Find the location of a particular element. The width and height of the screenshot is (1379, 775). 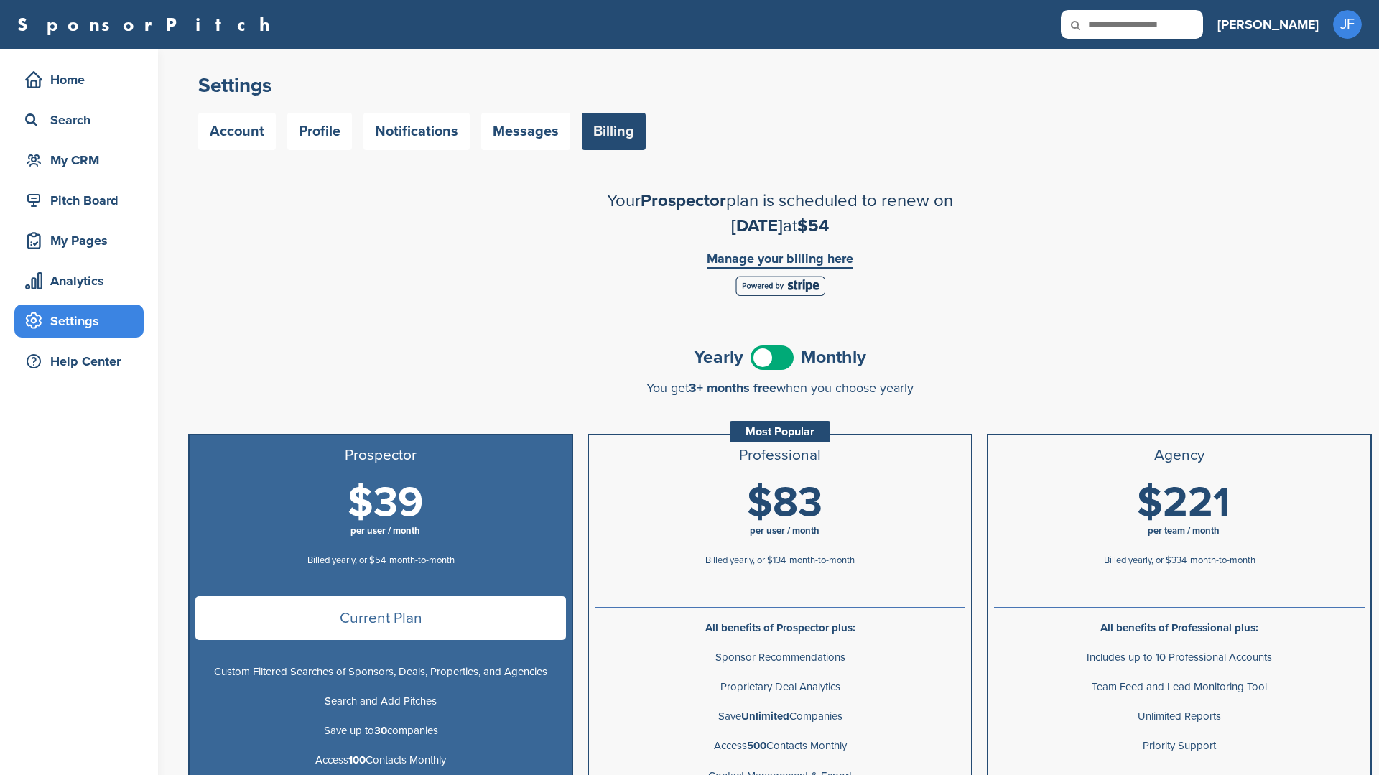

span: Yearly is located at coordinates (718, 357).